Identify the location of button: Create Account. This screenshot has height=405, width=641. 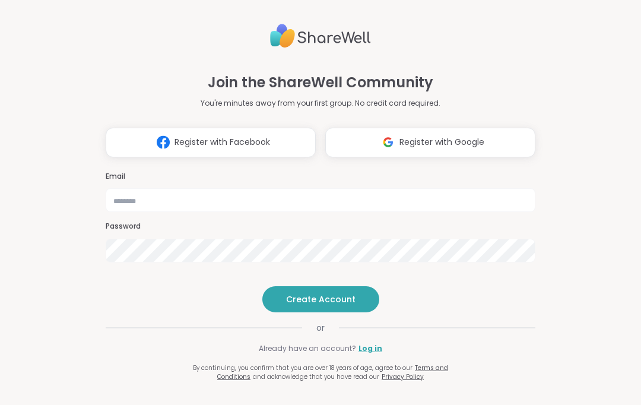
(320, 299).